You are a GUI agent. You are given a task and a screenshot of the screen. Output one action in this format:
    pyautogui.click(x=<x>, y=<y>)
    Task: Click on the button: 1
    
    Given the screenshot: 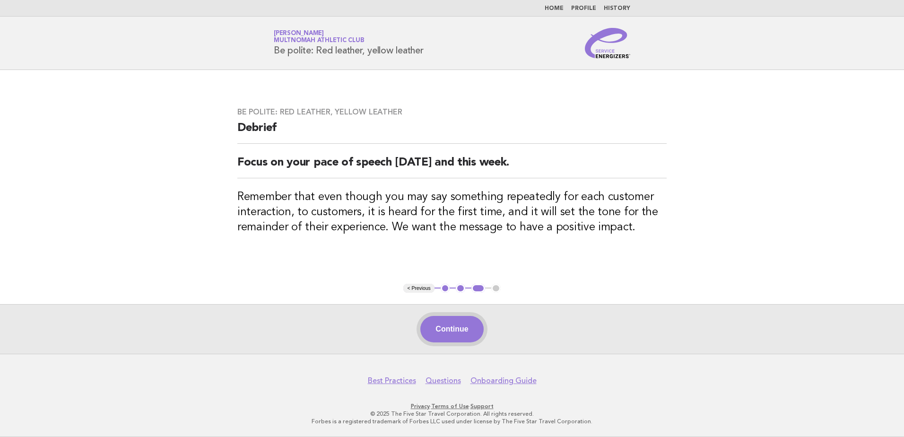 What is the action you would take?
    pyautogui.click(x=445, y=288)
    